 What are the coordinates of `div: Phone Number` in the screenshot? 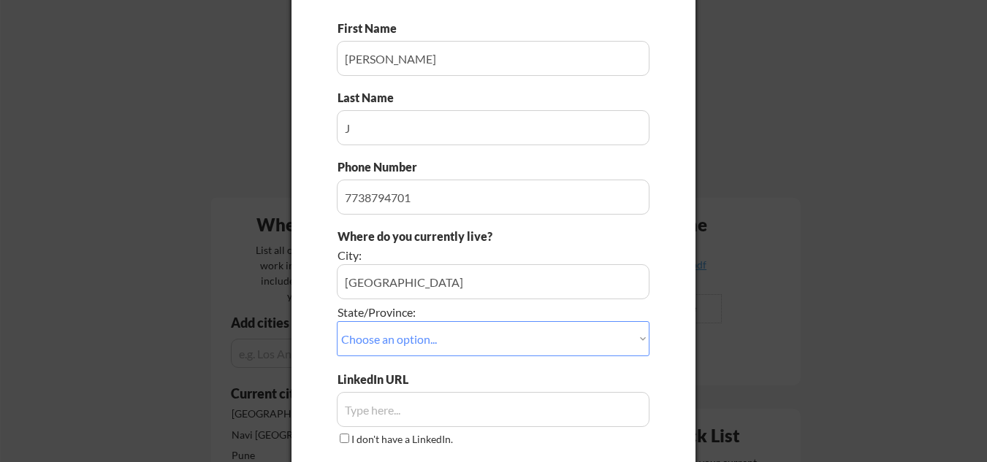 It's located at (381, 167).